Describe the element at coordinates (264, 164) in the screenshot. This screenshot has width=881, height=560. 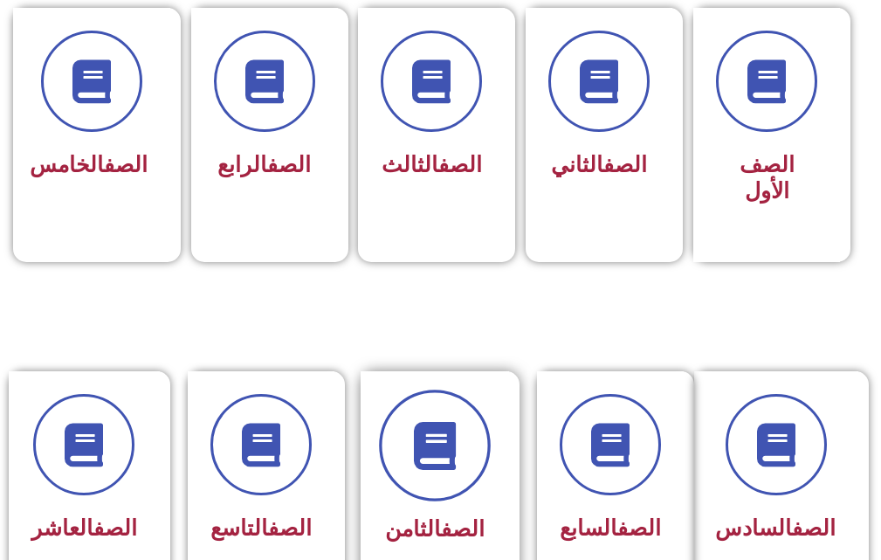
I see `span: الرابع` at that location.